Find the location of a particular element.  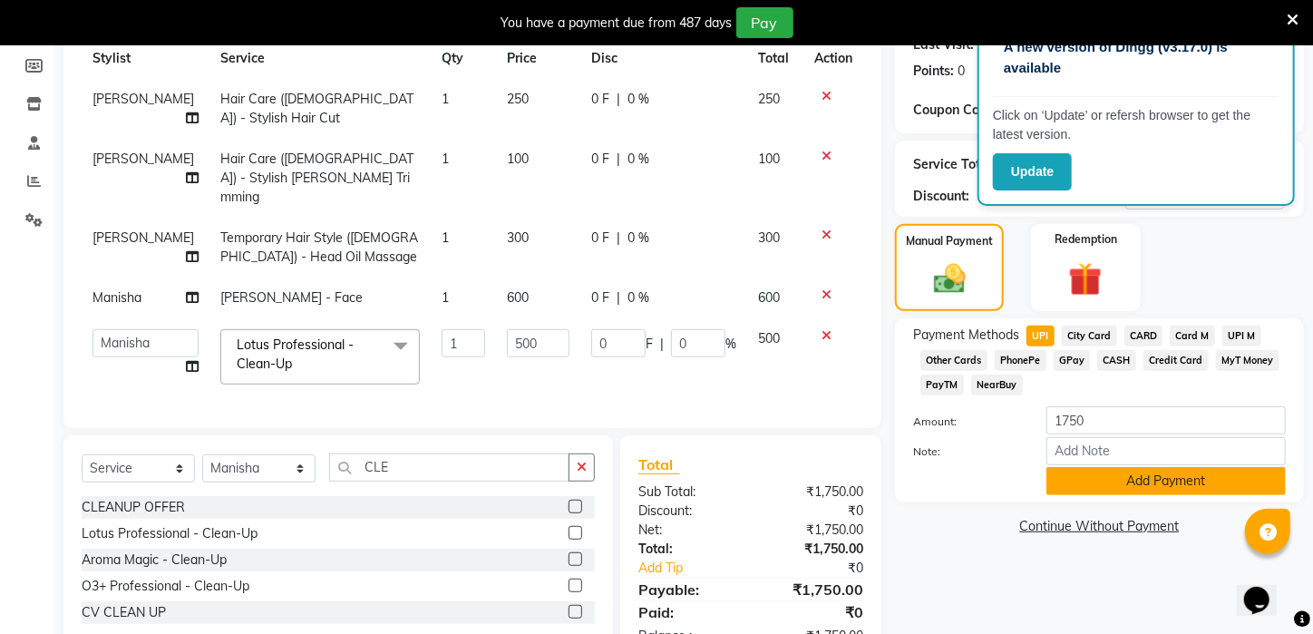

th: Service is located at coordinates (320, 58).